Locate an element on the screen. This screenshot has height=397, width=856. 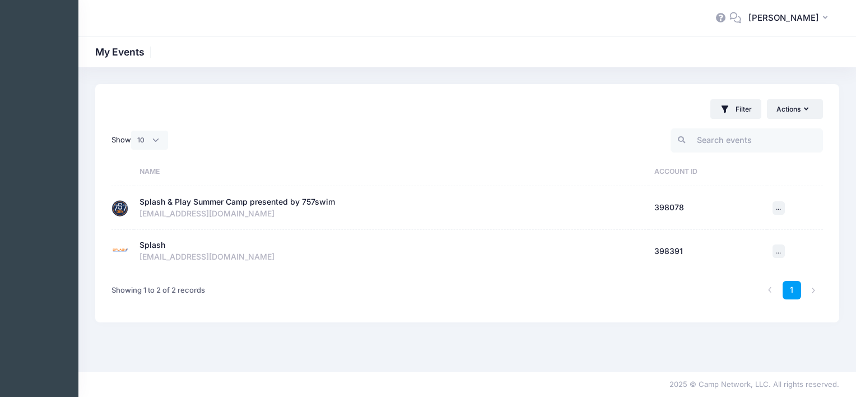
button: Actions is located at coordinates (795, 109).